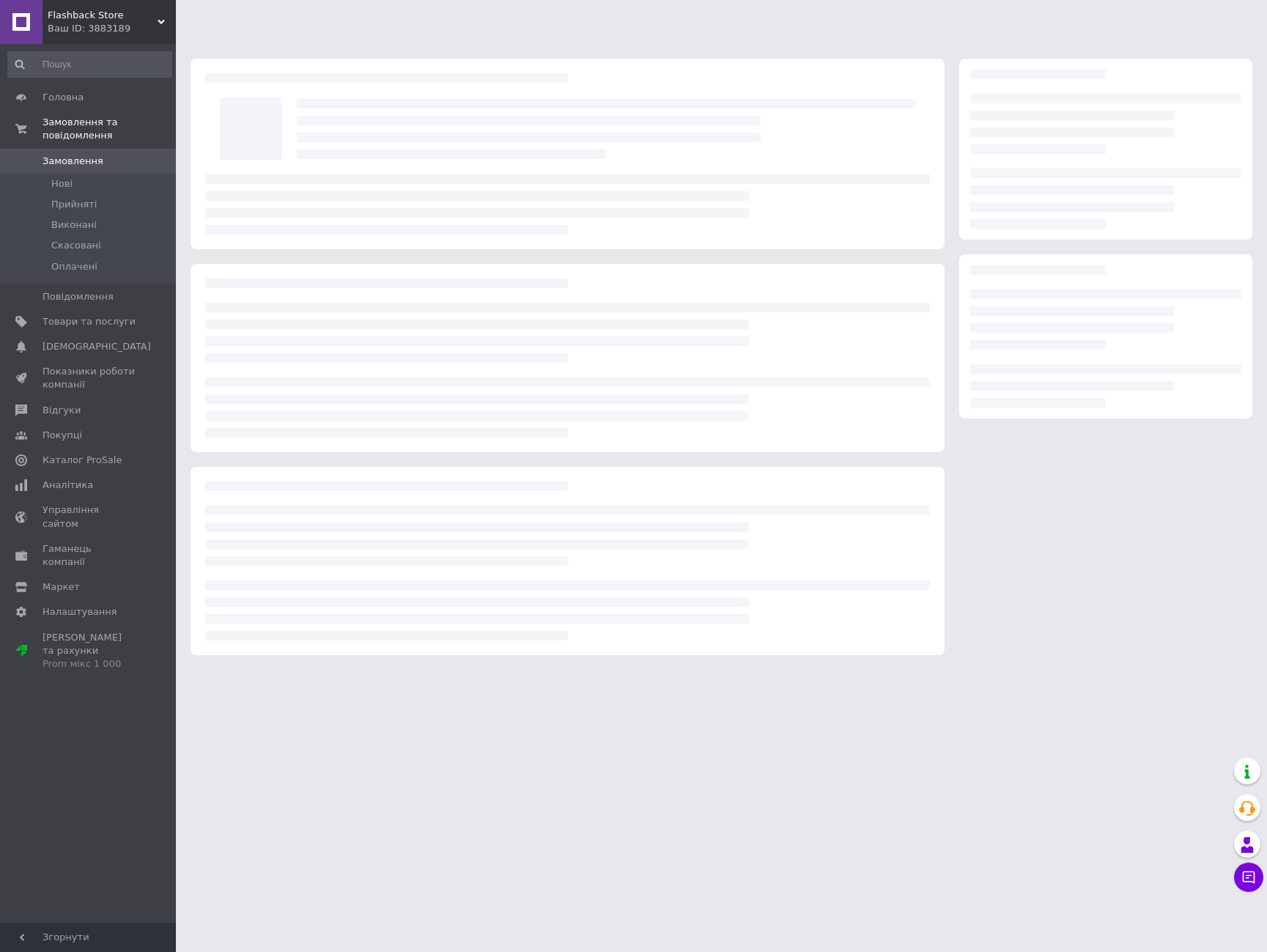 This screenshot has width=1267, height=952. I want to click on span: Повідомлення, so click(78, 297).